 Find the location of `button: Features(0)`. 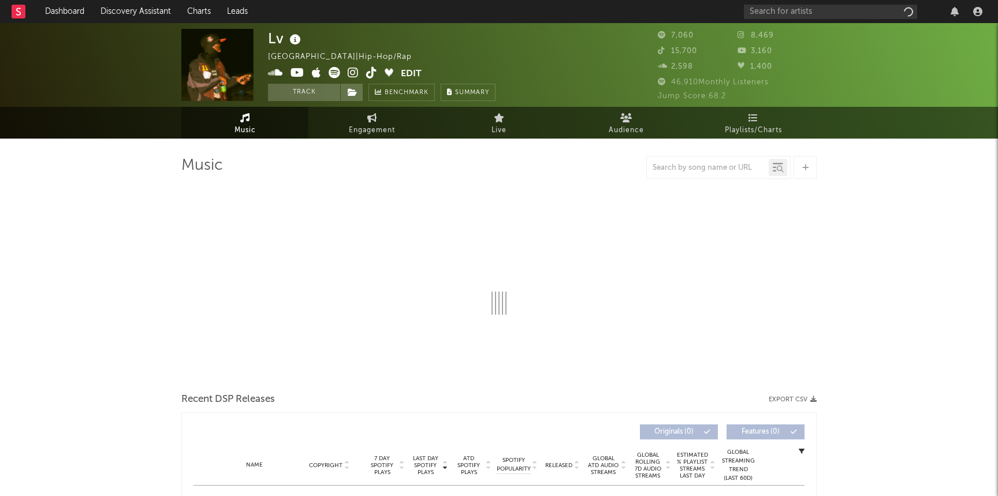

button: Features(0) is located at coordinates (766, 432).